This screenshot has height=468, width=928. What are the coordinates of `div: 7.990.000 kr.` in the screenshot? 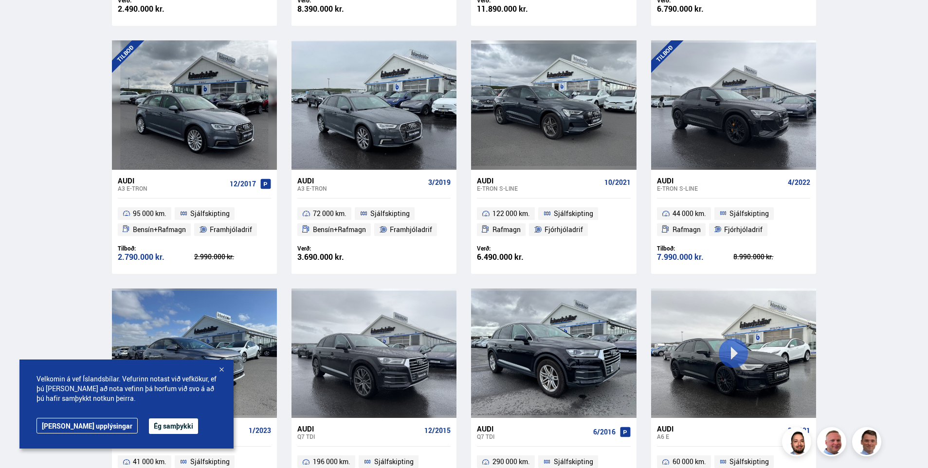 It's located at (695, 257).